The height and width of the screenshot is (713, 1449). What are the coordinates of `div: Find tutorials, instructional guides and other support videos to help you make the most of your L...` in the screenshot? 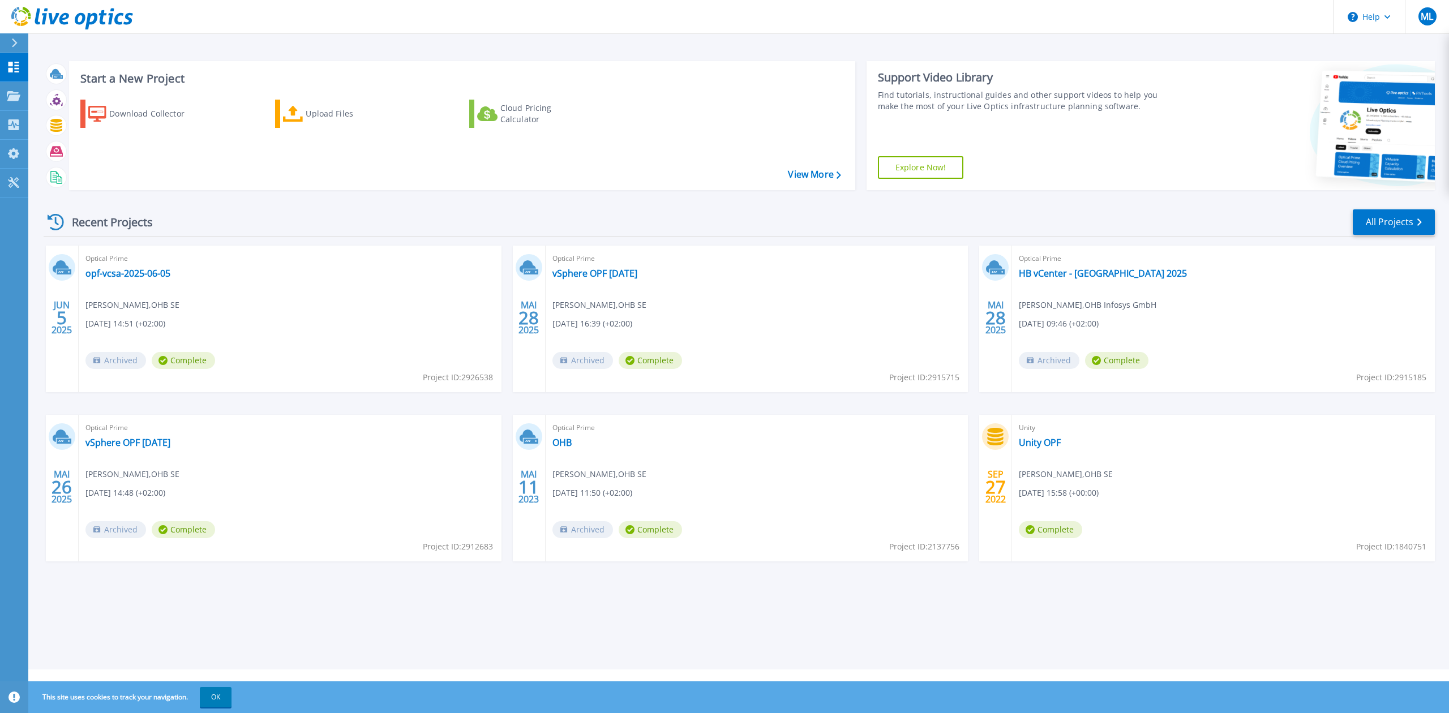 It's located at (1024, 101).